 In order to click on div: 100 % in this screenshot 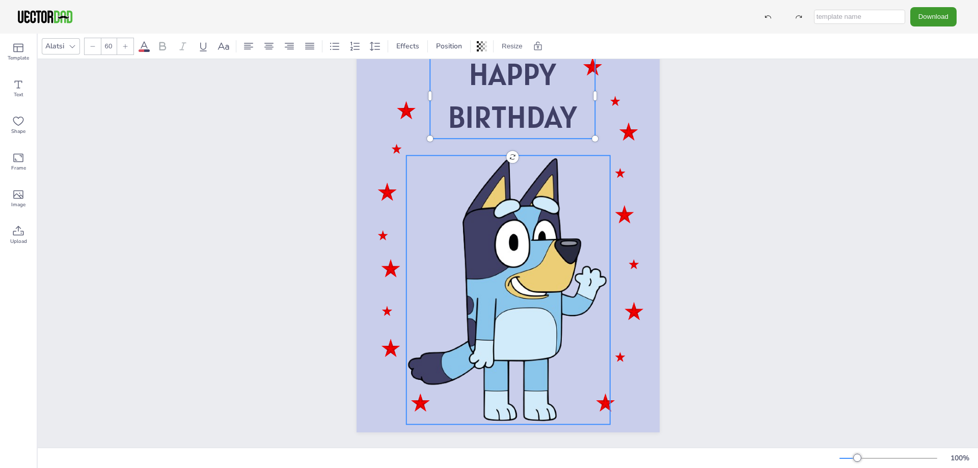, I will do `click(959, 458)`.